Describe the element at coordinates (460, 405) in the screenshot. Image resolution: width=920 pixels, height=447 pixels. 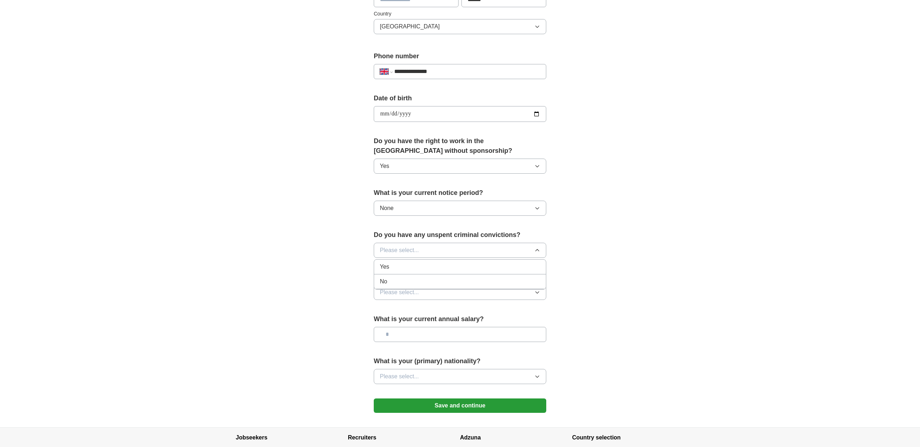
I see `button: Save and continue` at that location.